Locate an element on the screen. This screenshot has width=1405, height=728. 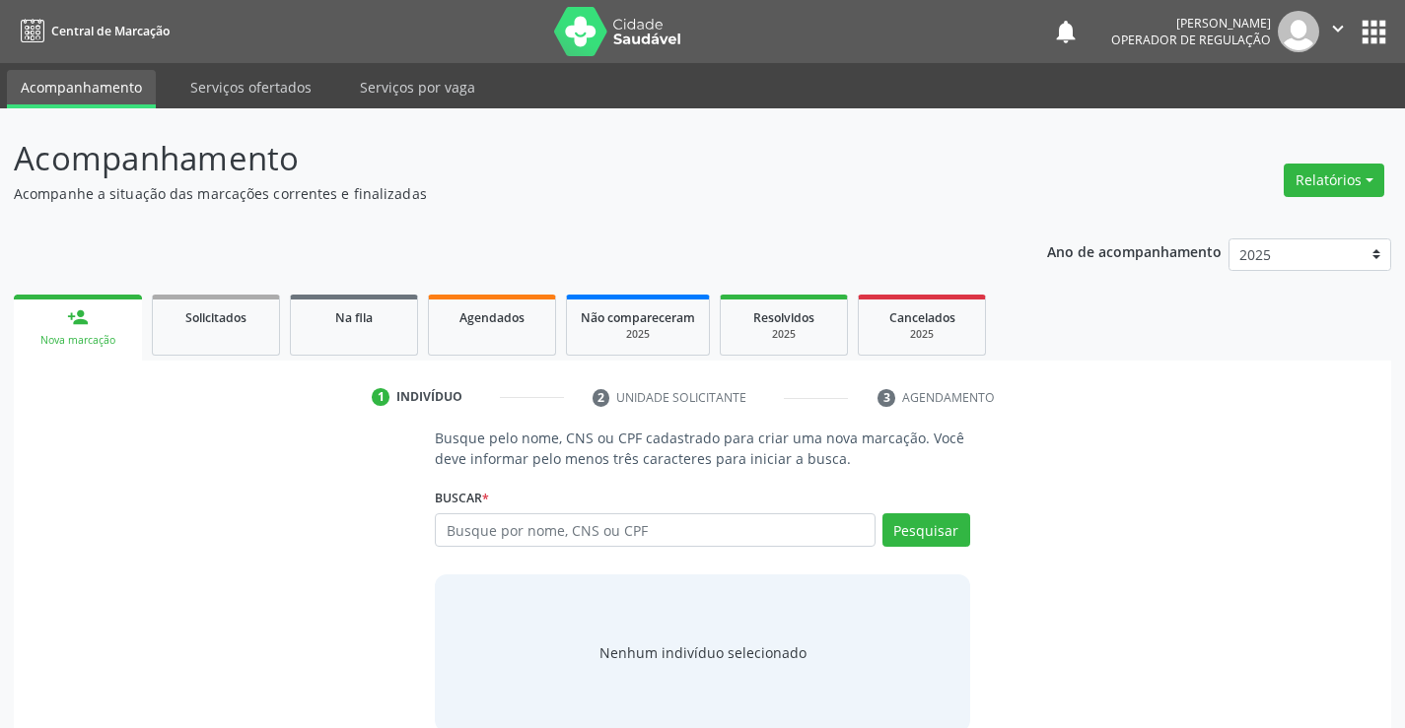
p: Ano de acompanhamento is located at coordinates (1133, 250).